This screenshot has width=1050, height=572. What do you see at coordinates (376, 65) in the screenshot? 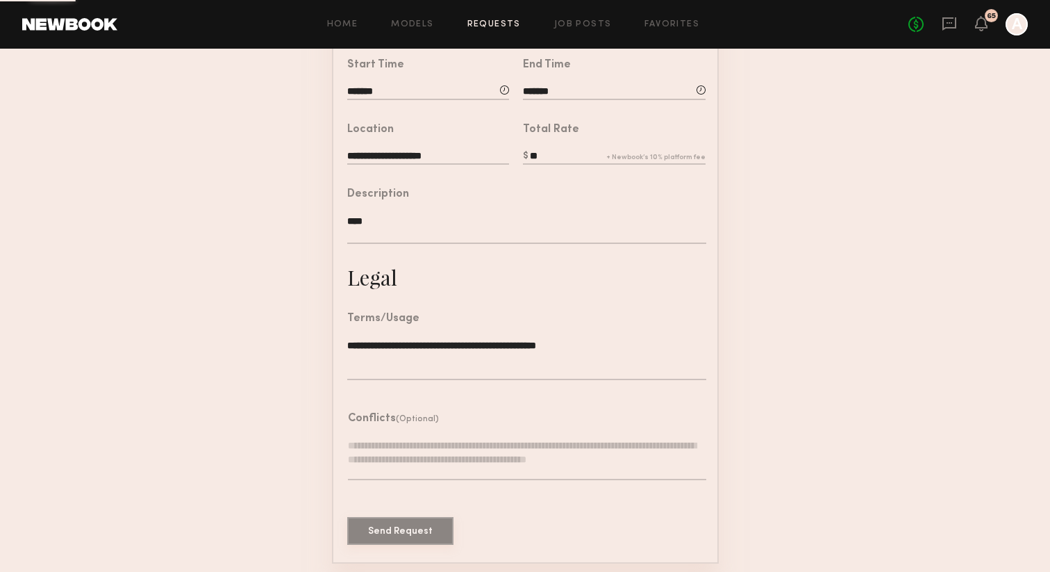
I see `div: Start Time` at bounding box center [376, 65].